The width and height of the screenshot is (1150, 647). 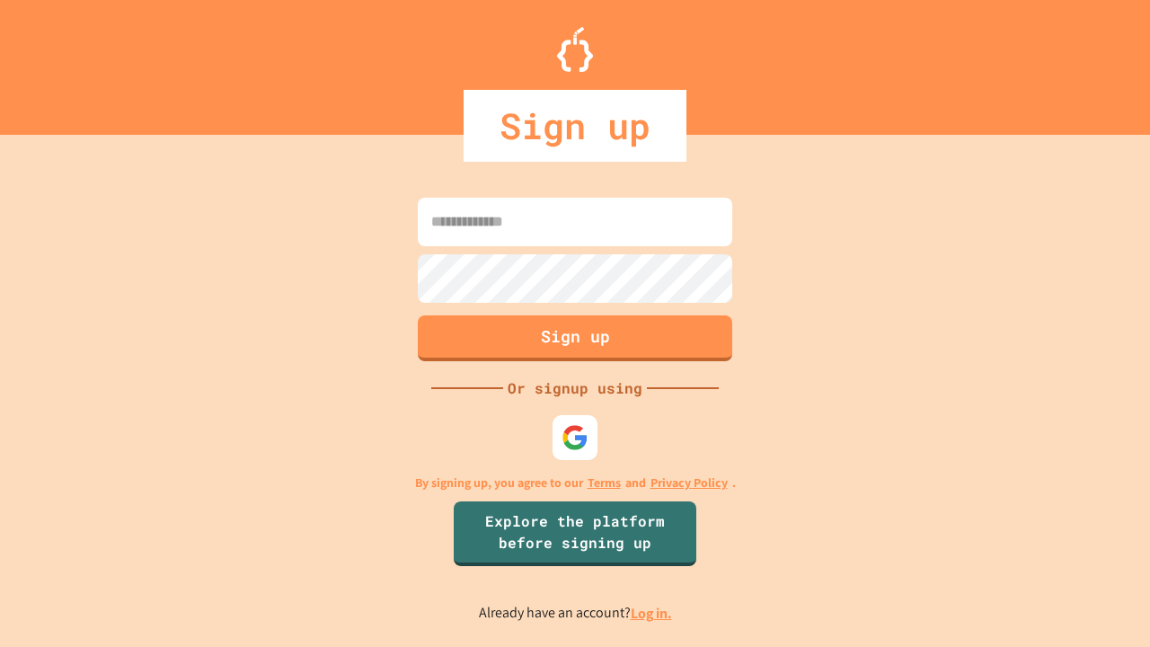 What do you see at coordinates (575, 482) in the screenshot?
I see `p: By signing up, you agree to our and .` at bounding box center [575, 482].